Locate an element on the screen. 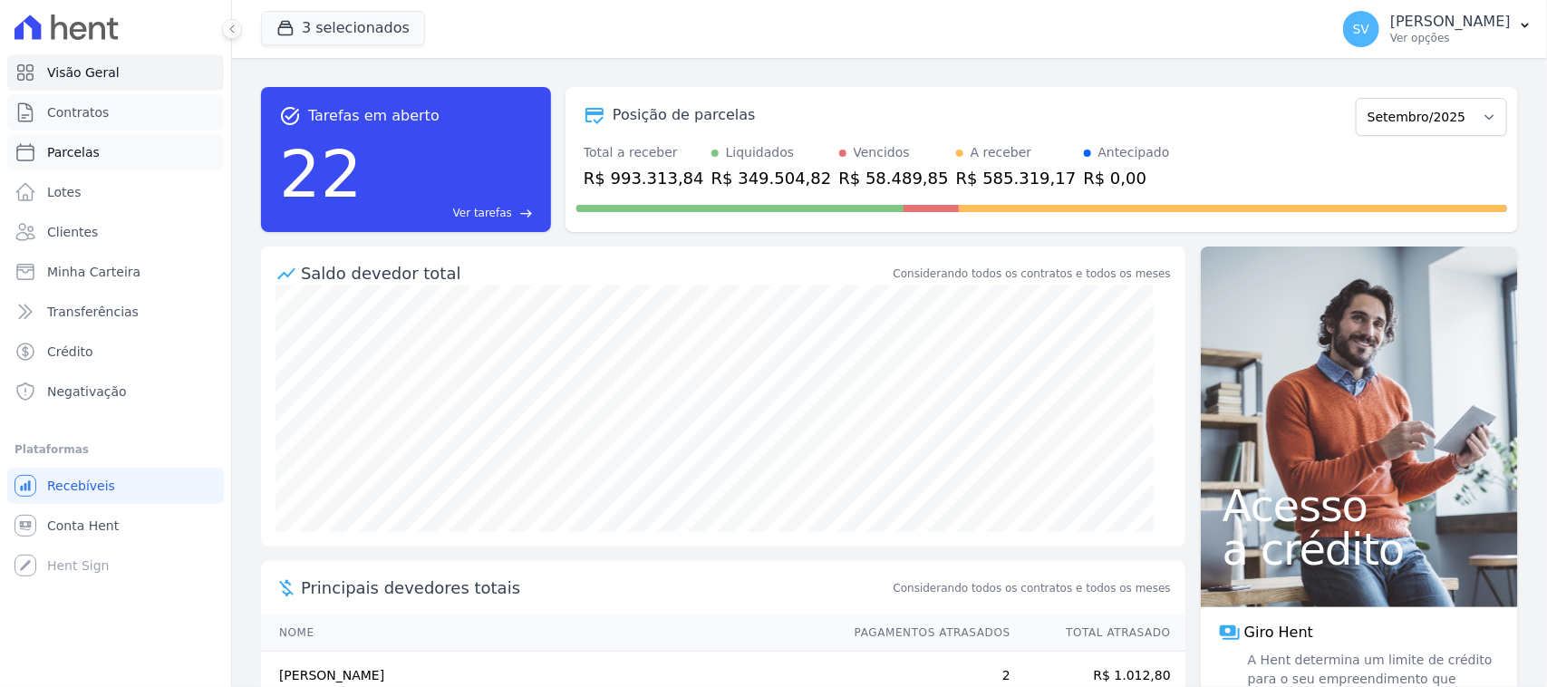  a: Lotes is located at coordinates (115, 192).